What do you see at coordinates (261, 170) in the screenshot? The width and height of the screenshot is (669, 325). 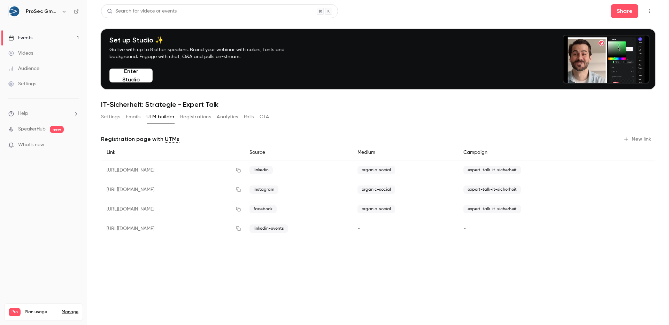 I see `span: linkedin` at bounding box center [261, 170].